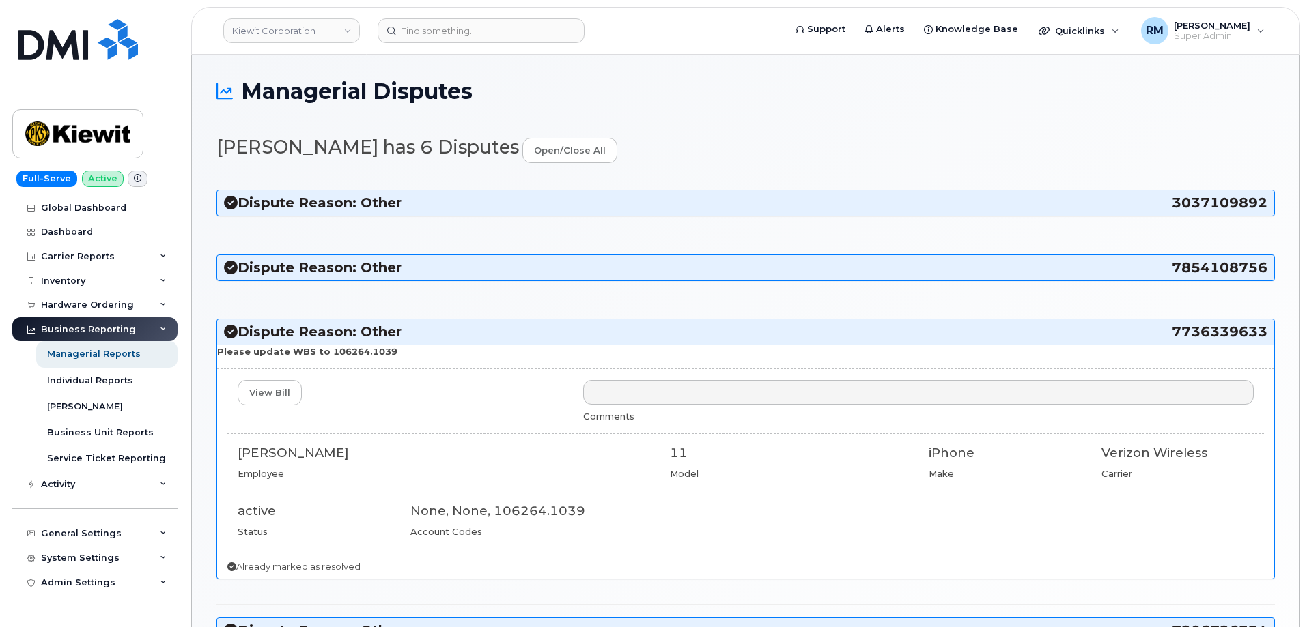 The height and width of the screenshot is (627, 1307). What do you see at coordinates (1219, 268) in the screenshot?
I see `span: 7854108756` at bounding box center [1219, 268].